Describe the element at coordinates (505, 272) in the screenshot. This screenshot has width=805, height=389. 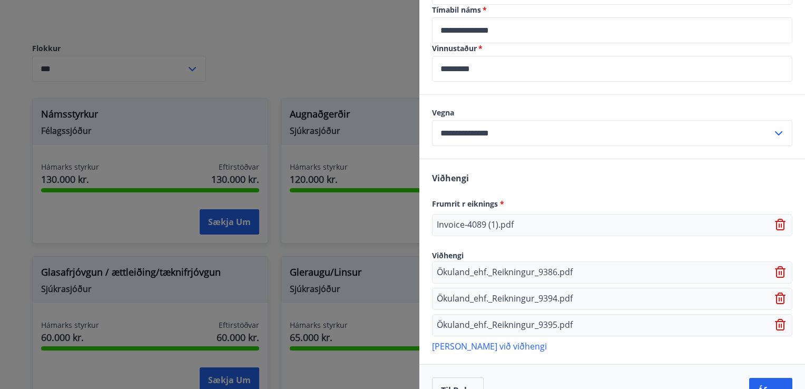
I see `p: Ökuland_ehf._Reikningur_9386.pdf` at that location.